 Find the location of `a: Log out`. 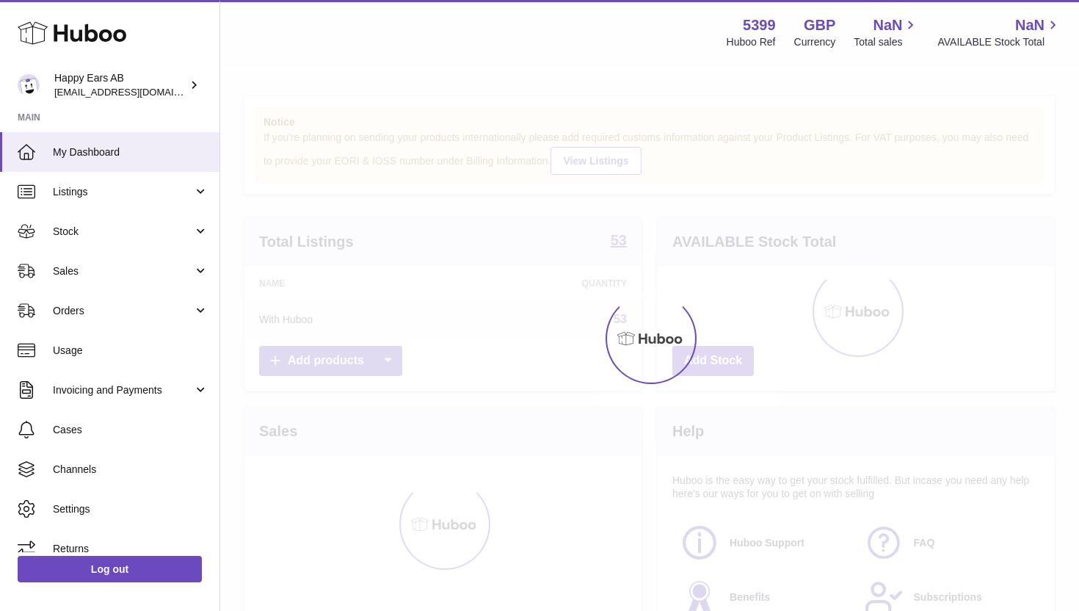

a: Log out is located at coordinates (109, 569).